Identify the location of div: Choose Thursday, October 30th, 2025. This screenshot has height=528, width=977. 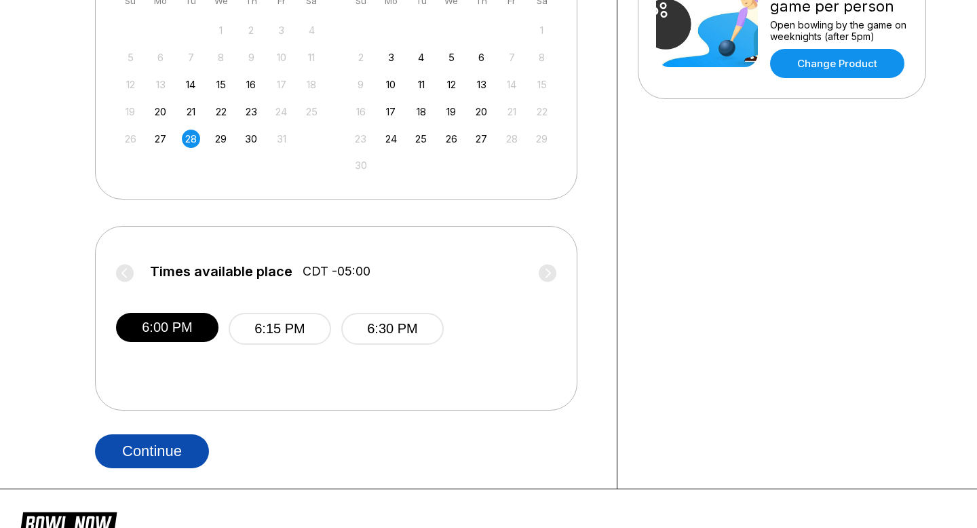
(251, 138).